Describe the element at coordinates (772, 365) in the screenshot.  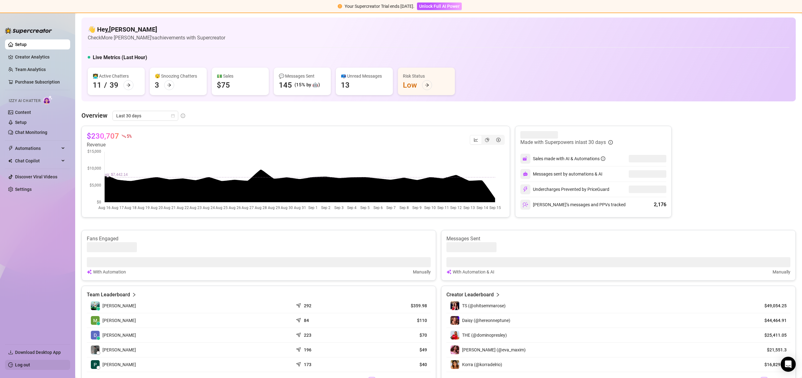
I see `article: $16,829.01` at that location.